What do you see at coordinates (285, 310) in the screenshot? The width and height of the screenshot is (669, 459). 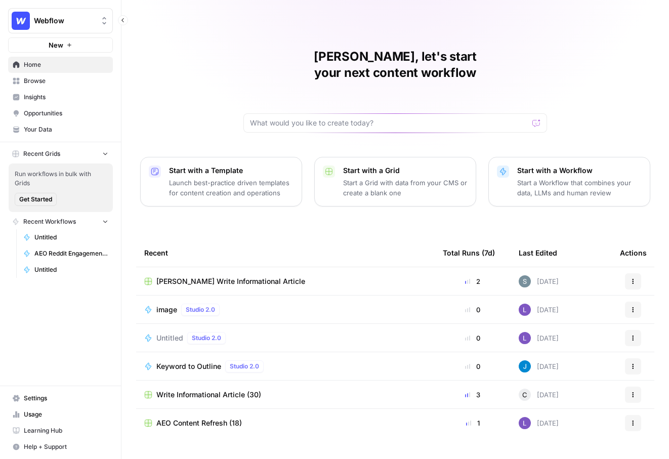 I see `a: imageStudio 2.0` at bounding box center [285, 310].